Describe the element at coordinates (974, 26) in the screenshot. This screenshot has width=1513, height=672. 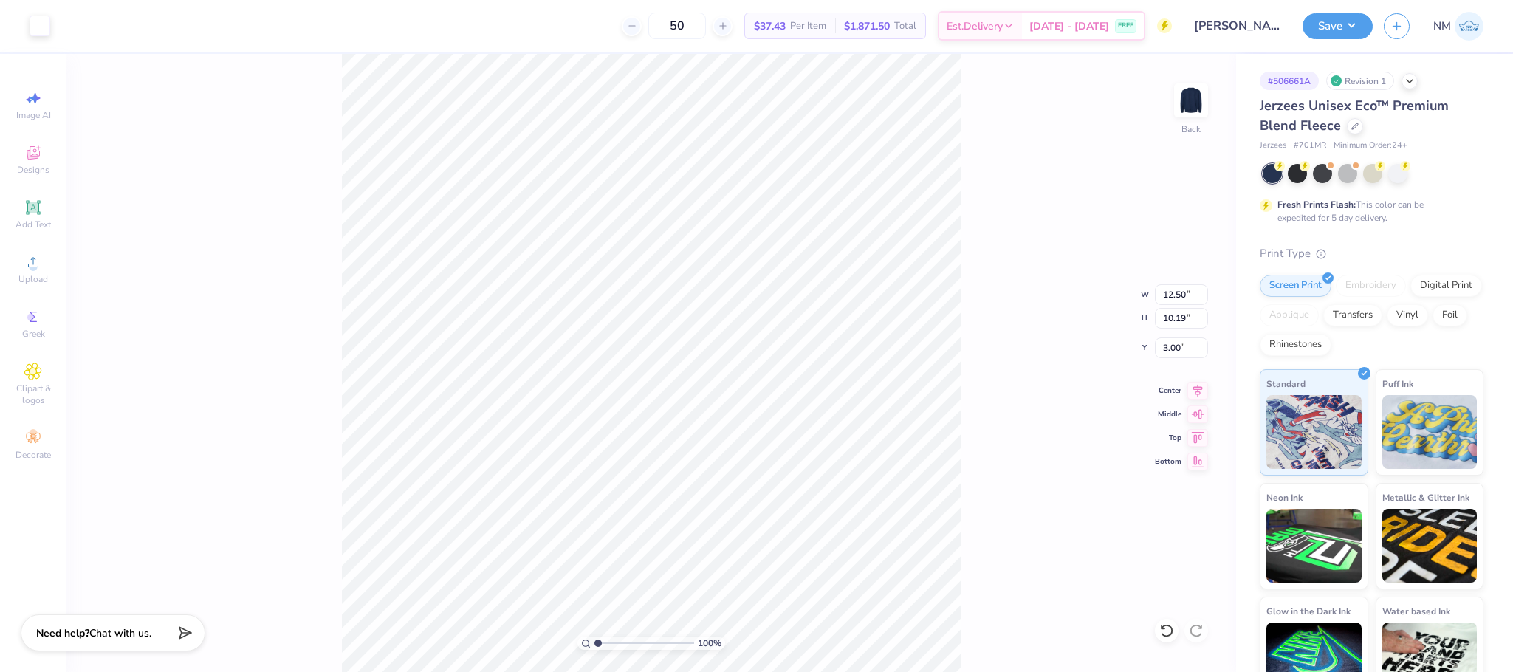
I see `span: Est. Delivery` at that location.